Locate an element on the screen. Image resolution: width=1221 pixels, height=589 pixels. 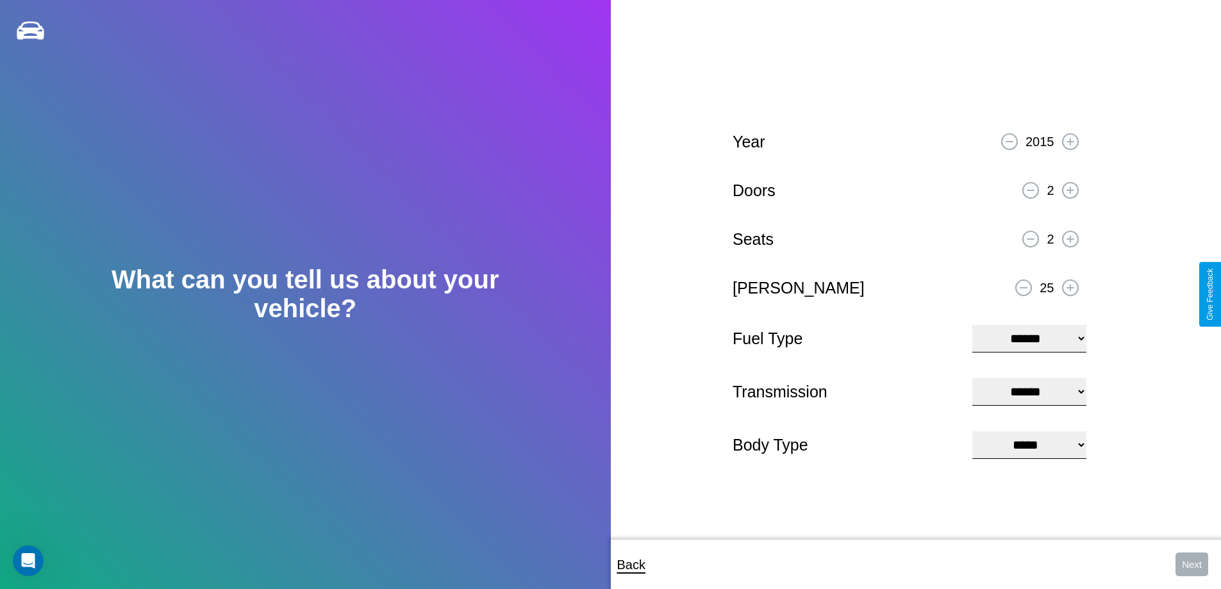
p: Year is located at coordinates (749, 142).